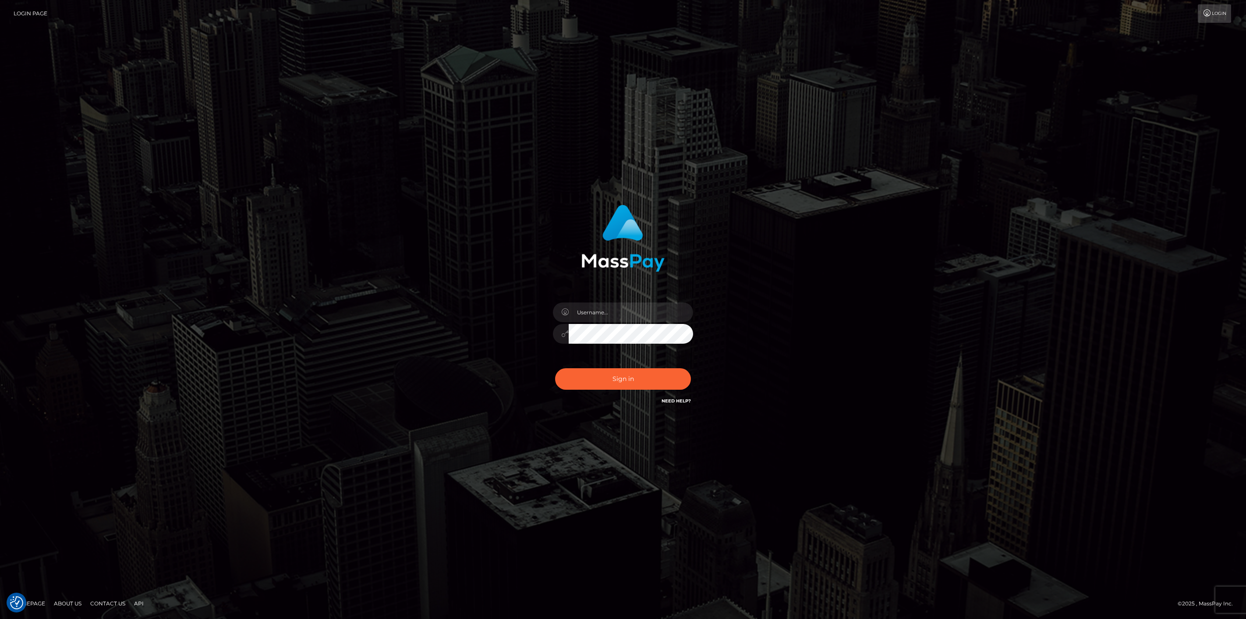 The image size is (1246, 619). Describe the element at coordinates (1215, 14) in the screenshot. I see `a: Login` at that location.